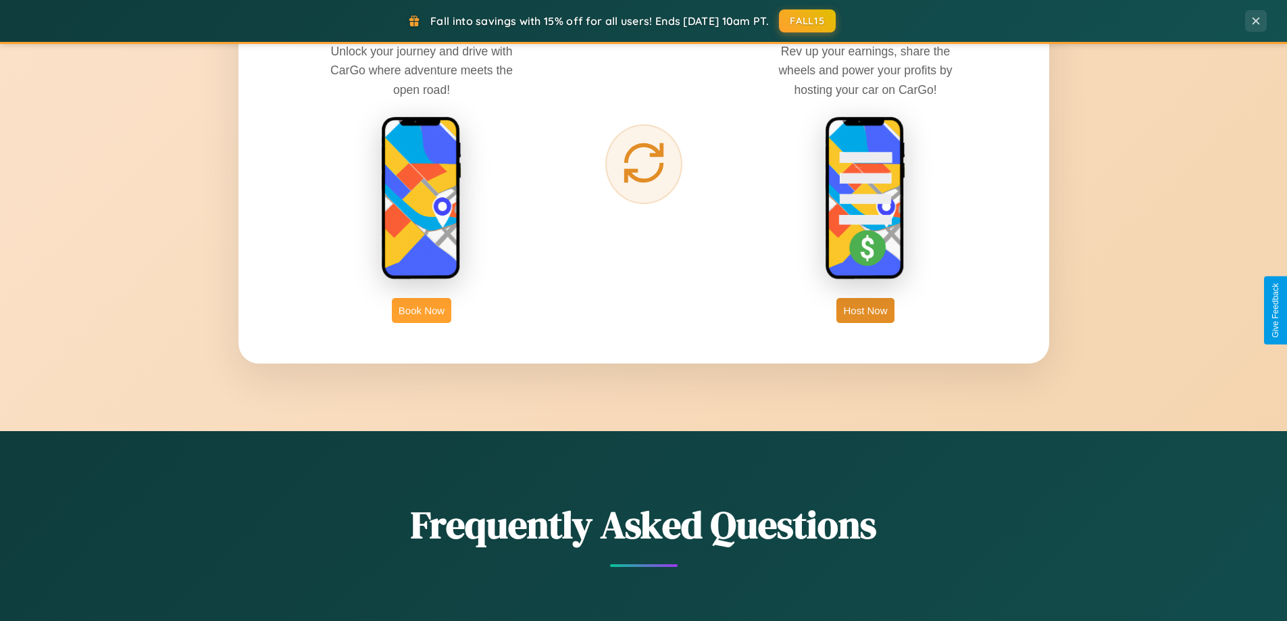 The width and height of the screenshot is (1287, 621). Describe the element at coordinates (1276, 310) in the screenshot. I see `div: Give Feedback` at that location.